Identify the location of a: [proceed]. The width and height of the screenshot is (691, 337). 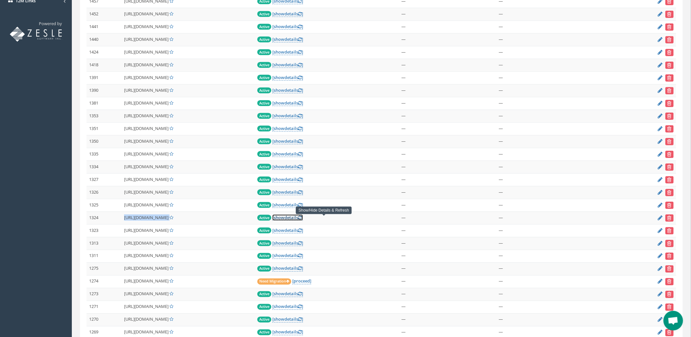
(302, 281).